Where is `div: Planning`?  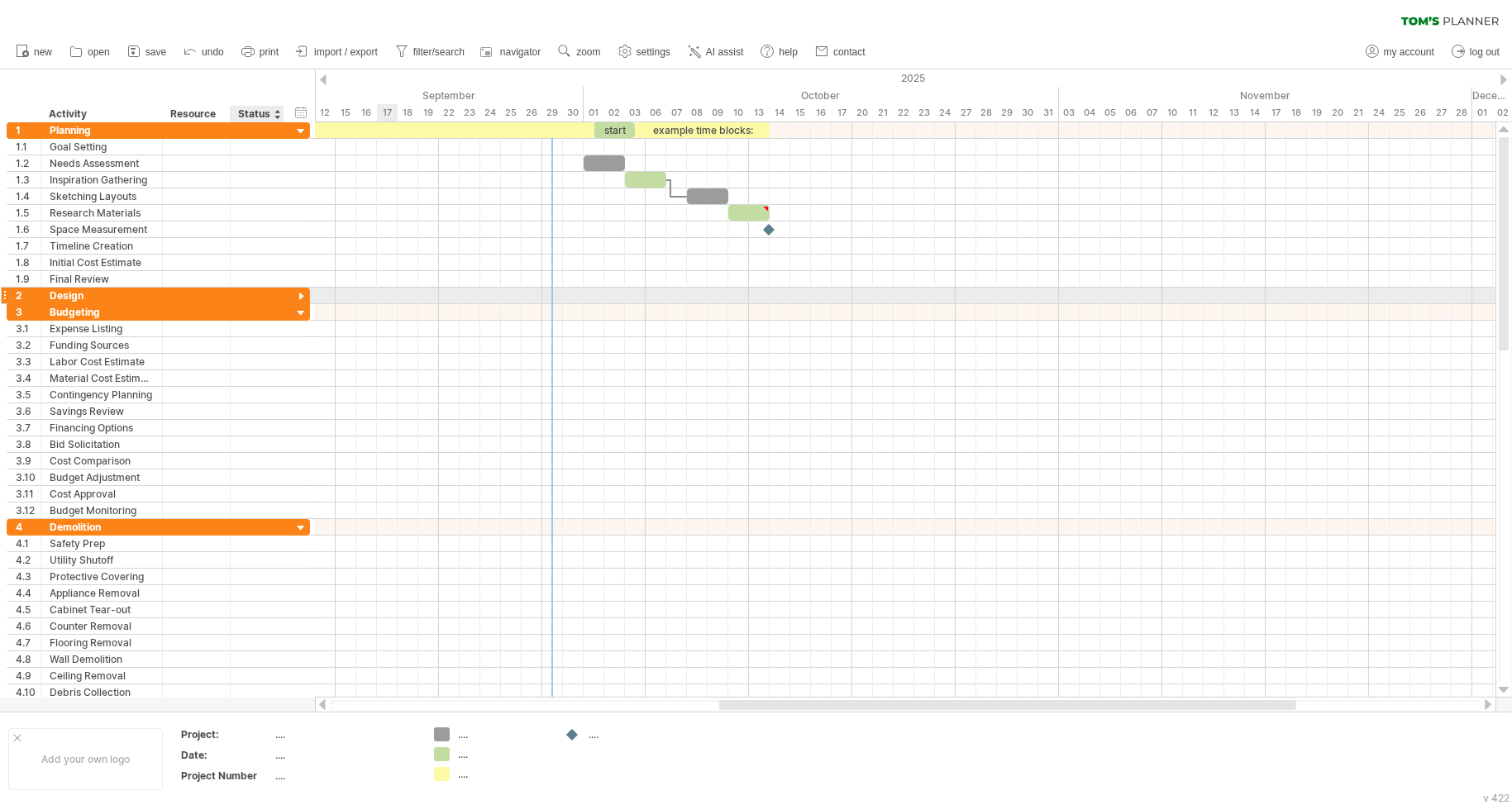
div: Planning is located at coordinates (101, 130).